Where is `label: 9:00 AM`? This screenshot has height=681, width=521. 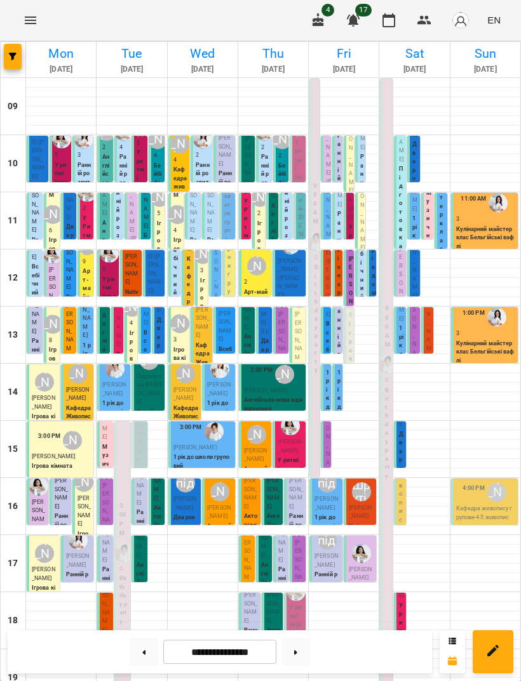
label: 9:00 AM is located at coordinates (387, 326).